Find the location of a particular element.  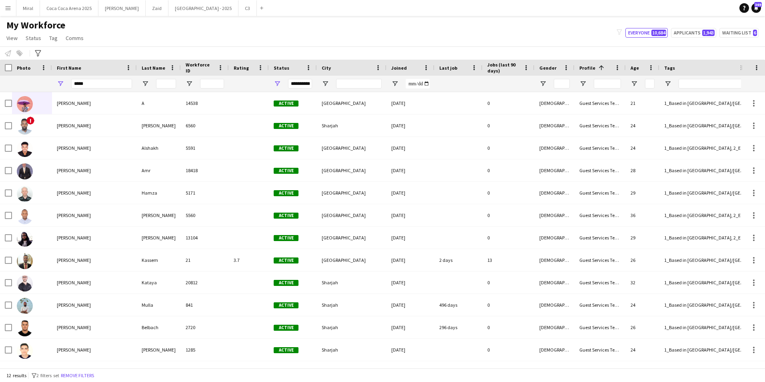

span: 369 is located at coordinates (758, 4).